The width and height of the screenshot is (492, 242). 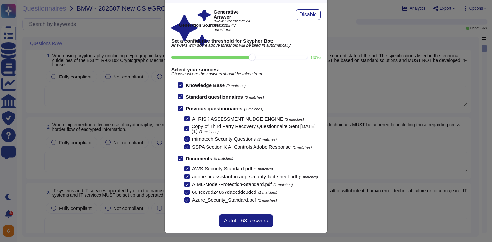 What do you see at coordinates (237, 119) in the screenshot?
I see `span: AI RISK ASSESSMENT NUDGE ENGINE` at bounding box center [237, 119].